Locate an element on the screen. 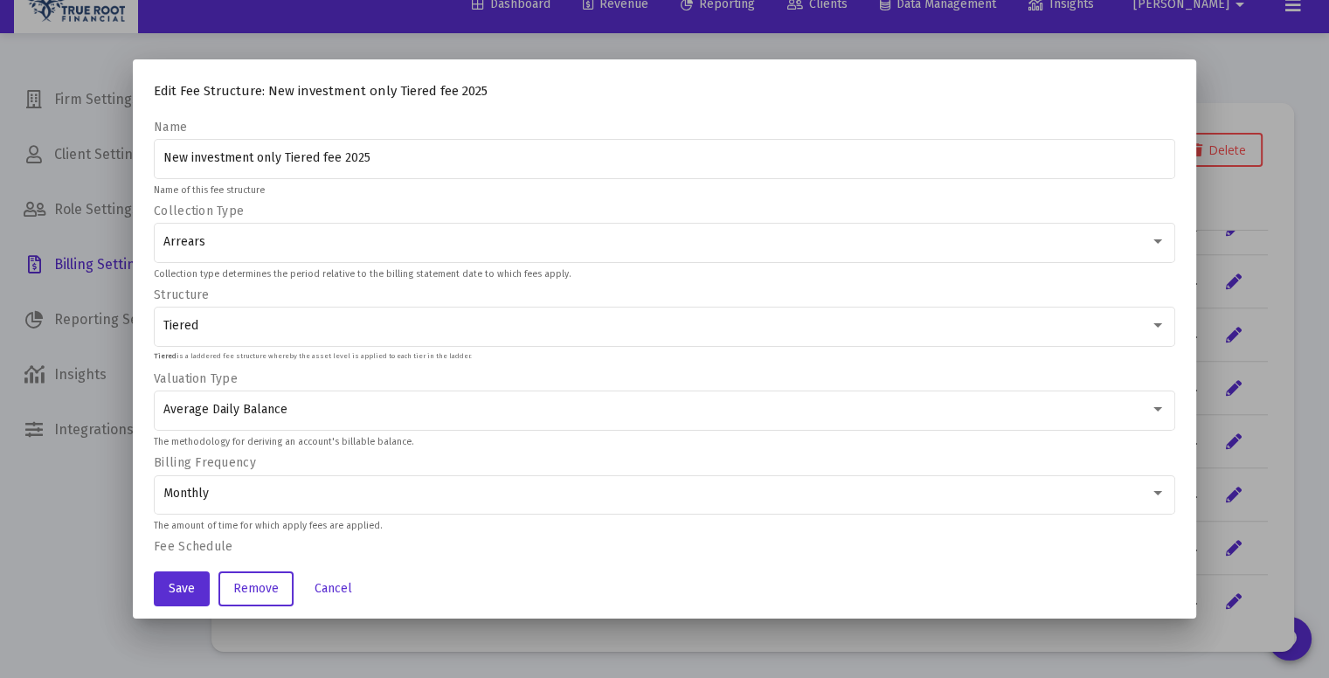 This screenshot has height=678, width=1329. label: Fee Schedule is located at coordinates (193, 546).